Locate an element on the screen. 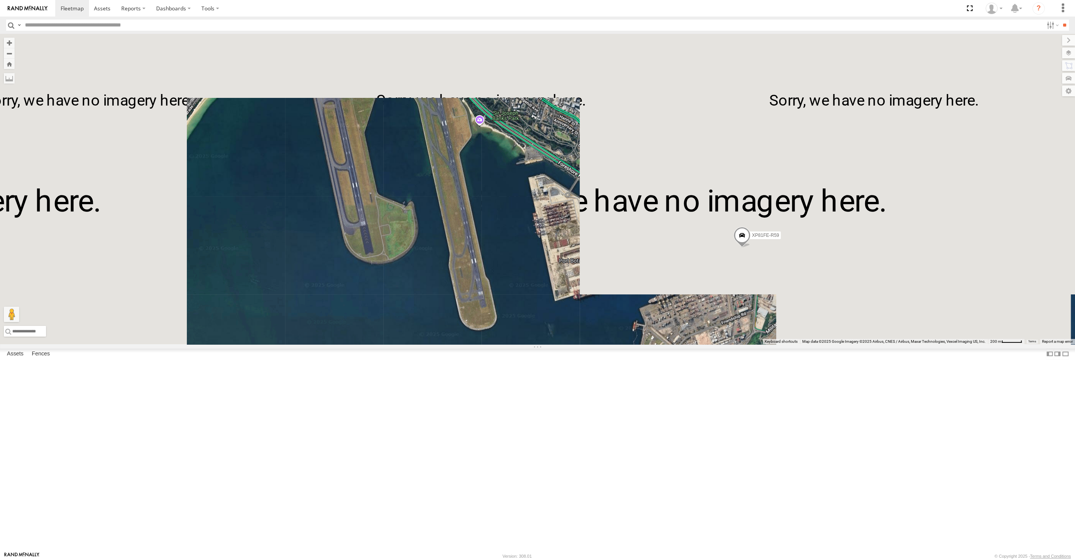  label: Dock Summary Table to the Right is located at coordinates (1058, 354).